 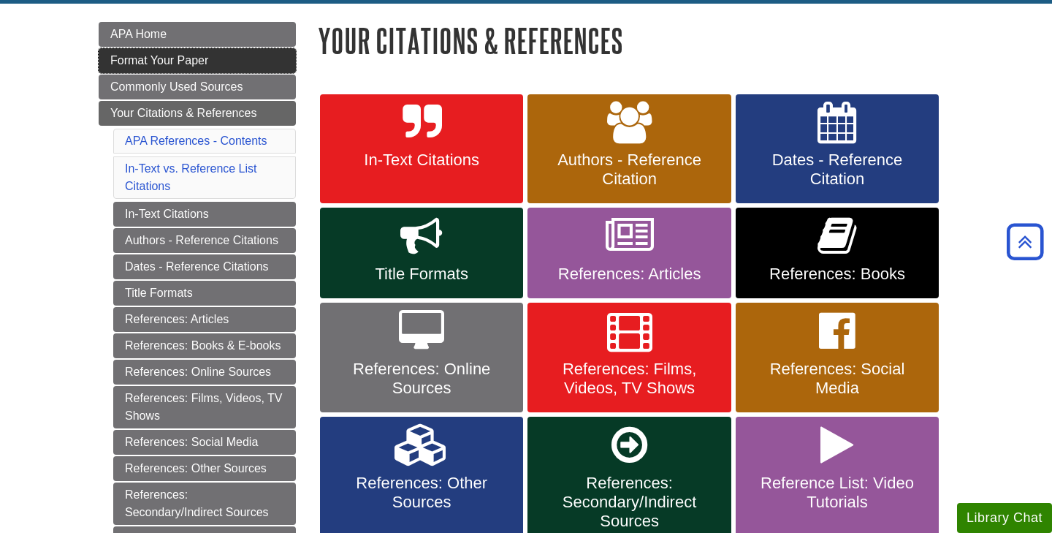 What do you see at coordinates (837, 169) in the screenshot?
I see `span: Dates - Reference Citation` at bounding box center [837, 169].